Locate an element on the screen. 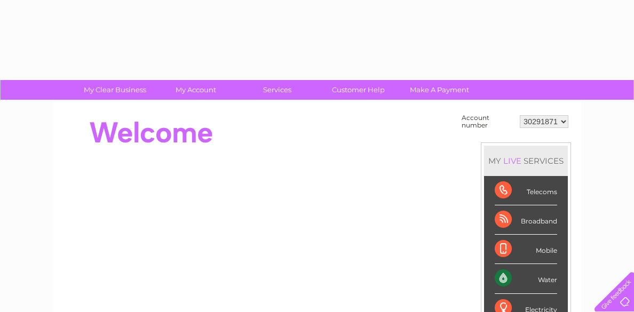  a: My Account is located at coordinates (196, 90).